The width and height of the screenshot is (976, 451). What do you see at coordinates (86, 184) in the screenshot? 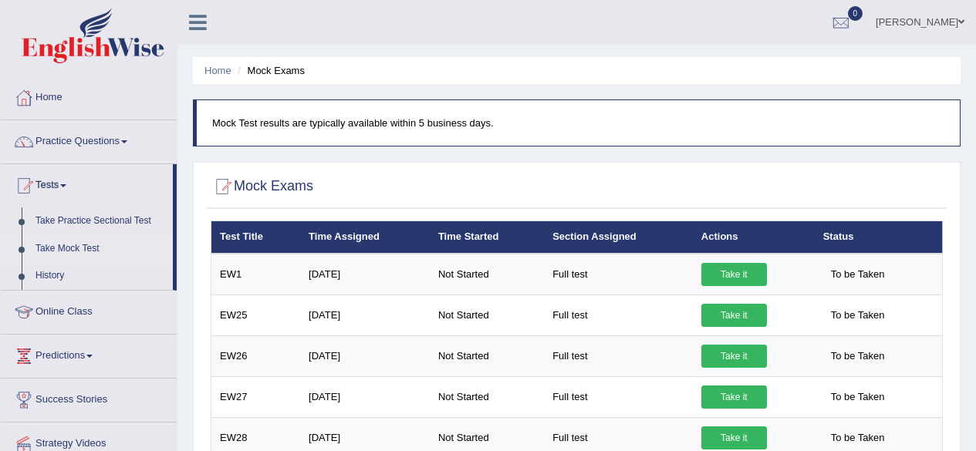
I see `a: Tests` at bounding box center [86, 184].